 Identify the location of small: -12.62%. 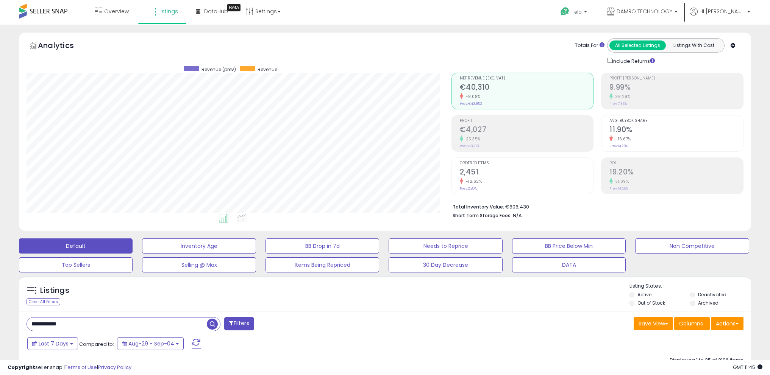
(473, 181).